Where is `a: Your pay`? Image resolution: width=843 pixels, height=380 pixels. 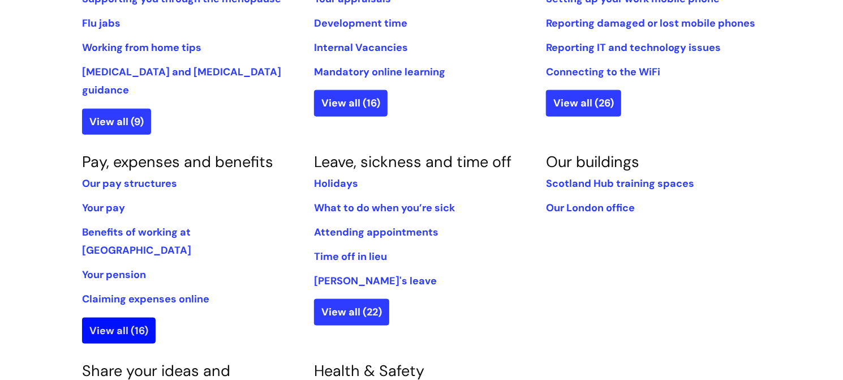 a: Your pay is located at coordinates (104, 208).